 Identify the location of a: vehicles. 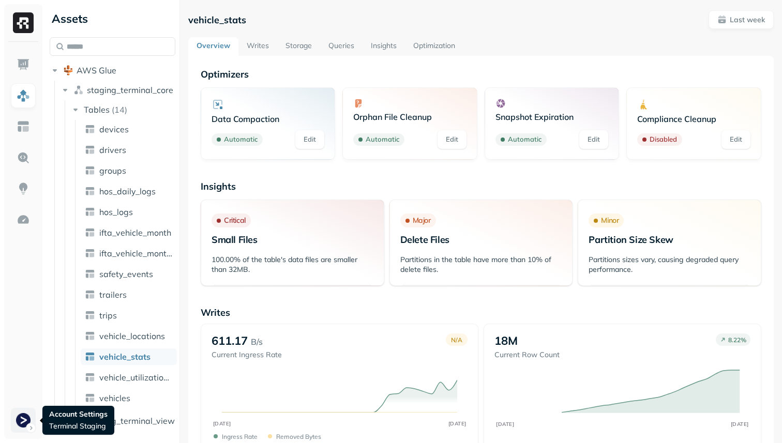
(129, 398).